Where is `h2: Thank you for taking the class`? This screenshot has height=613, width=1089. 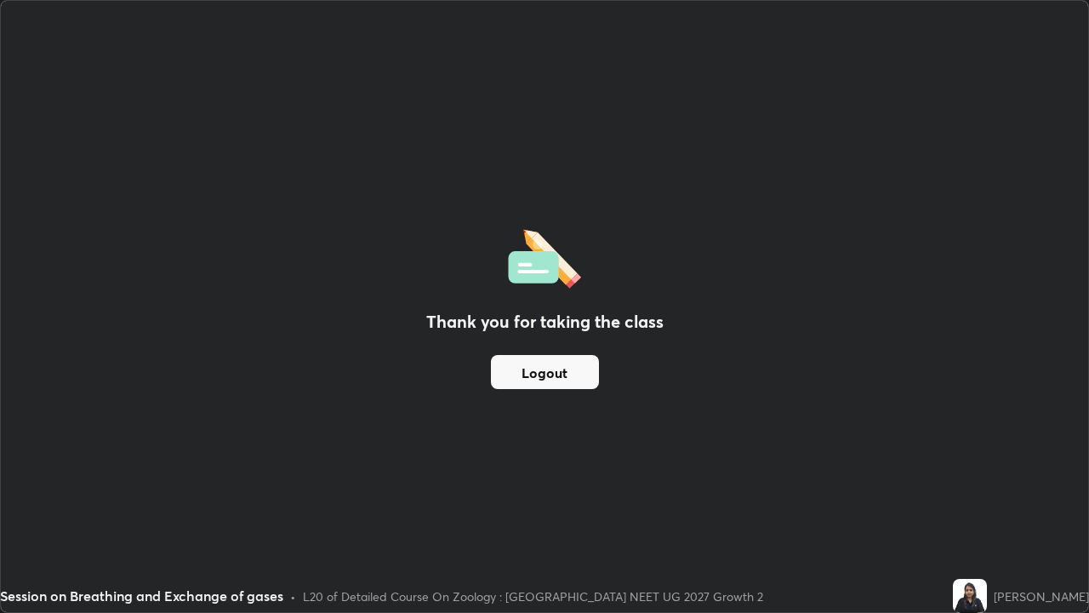
h2: Thank you for taking the class is located at coordinates (545, 322).